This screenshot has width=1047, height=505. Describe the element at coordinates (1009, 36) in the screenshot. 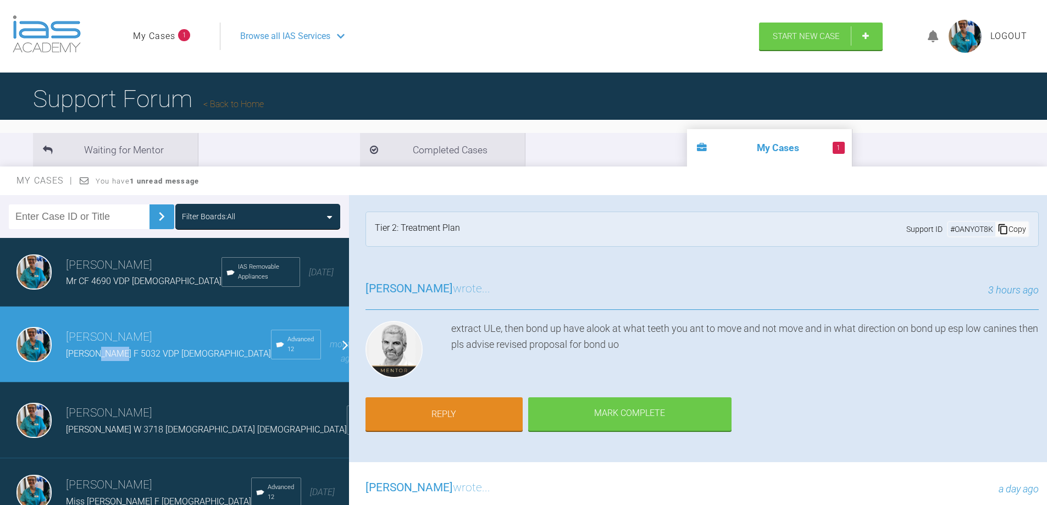

I see `a: Logout` at that location.